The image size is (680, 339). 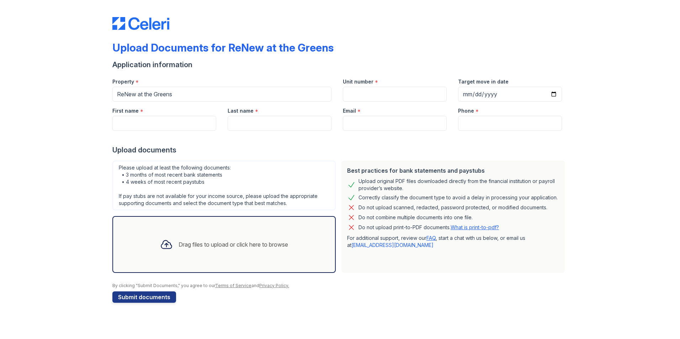 I want to click on div: Upload Documents for ReNew at the Greens, so click(x=223, y=48).